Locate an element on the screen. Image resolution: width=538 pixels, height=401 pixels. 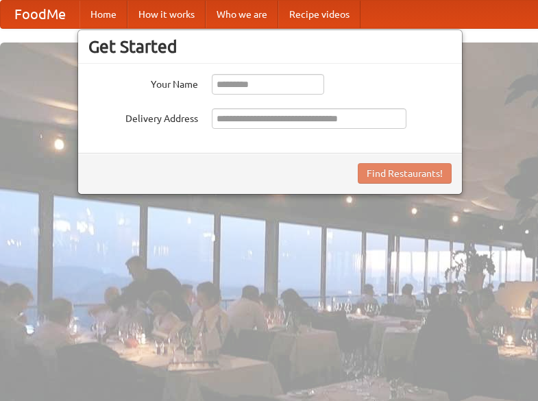
a: FoodMe is located at coordinates (40, 14).